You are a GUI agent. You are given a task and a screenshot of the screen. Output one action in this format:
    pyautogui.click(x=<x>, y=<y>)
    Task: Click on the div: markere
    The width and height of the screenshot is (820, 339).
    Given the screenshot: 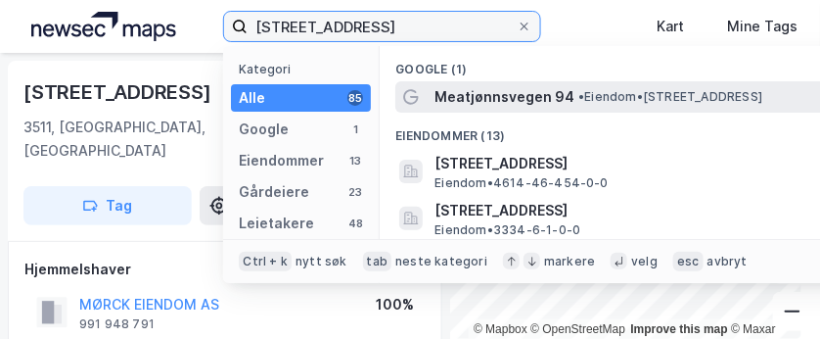 What is the action you would take?
    pyautogui.click(x=570, y=261)
    